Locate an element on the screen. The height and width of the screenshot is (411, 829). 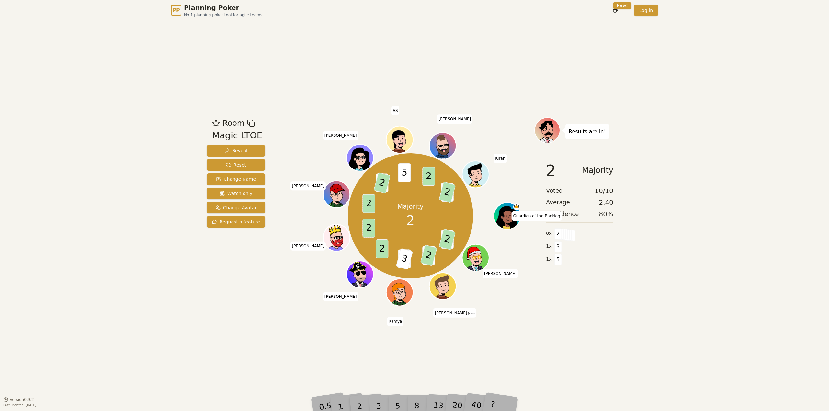
button: Click to change your avatar is located at coordinates (442, 286).